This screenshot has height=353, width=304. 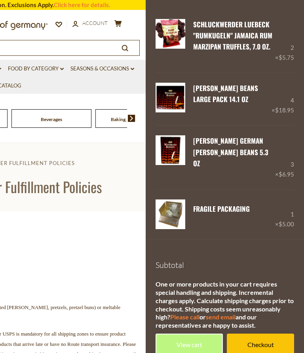 I want to click on span: $5.75, so click(x=286, y=57).